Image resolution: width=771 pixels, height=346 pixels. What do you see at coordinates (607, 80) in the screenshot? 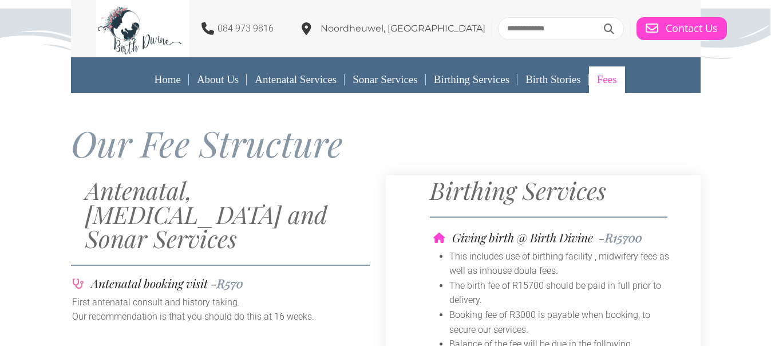
I see `a: Fees` at bounding box center [607, 80].